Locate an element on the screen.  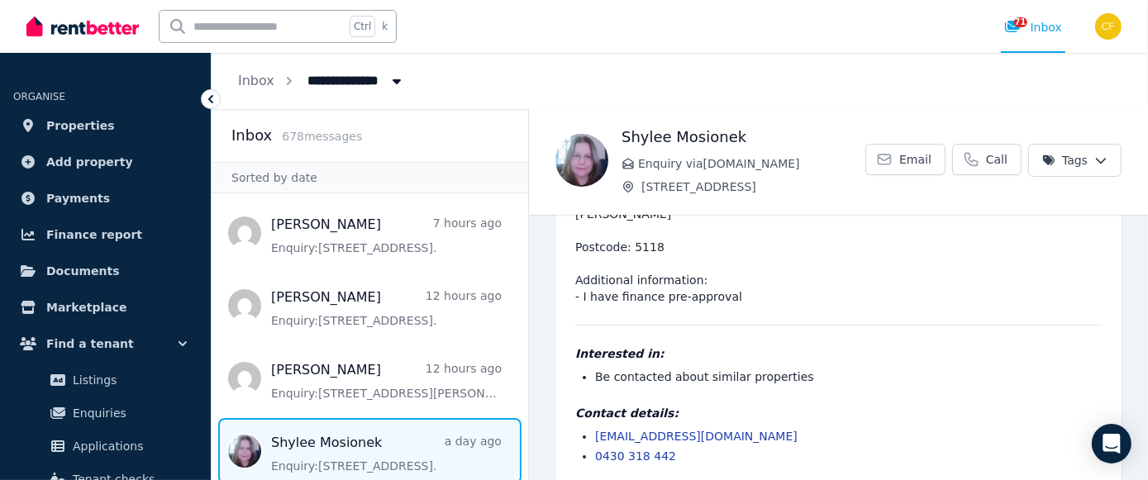
button: Find a tenant is located at coordinates (105, 344).